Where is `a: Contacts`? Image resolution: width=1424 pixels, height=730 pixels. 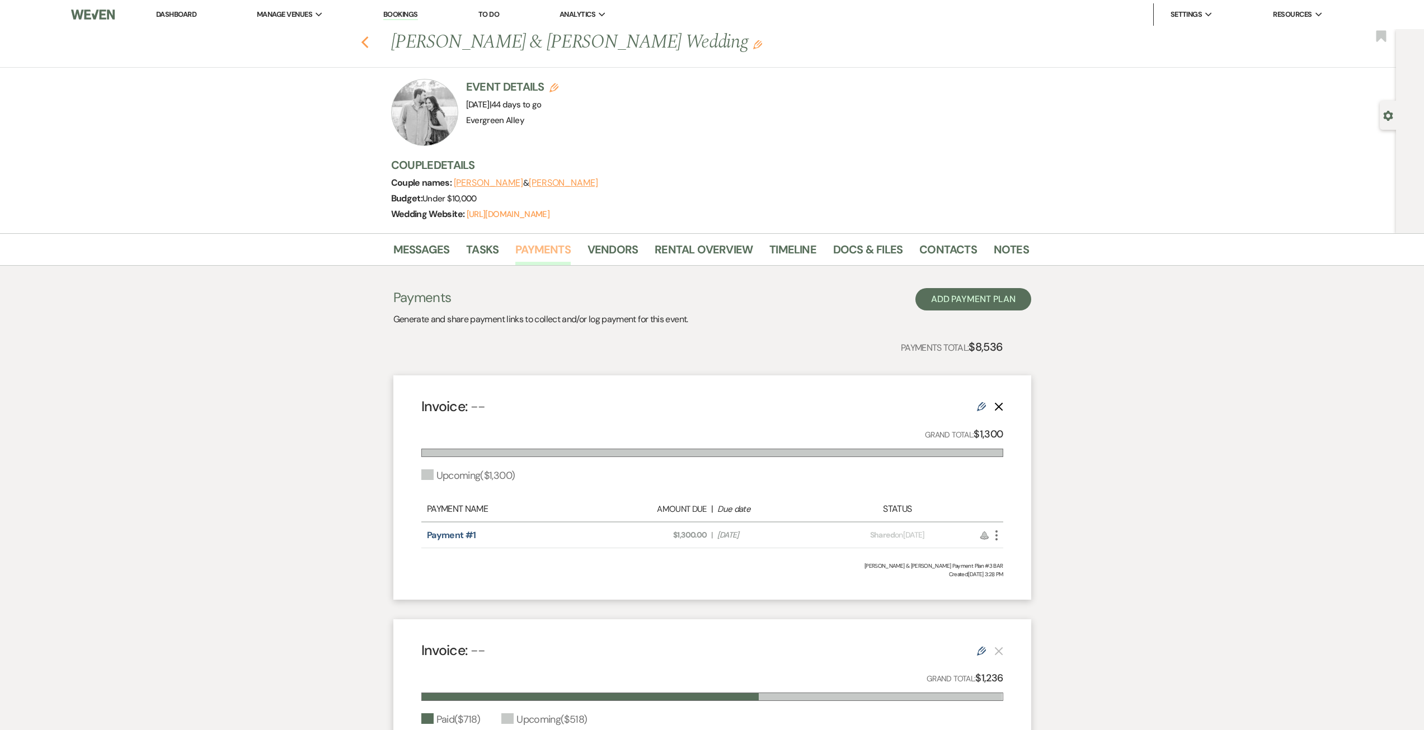
a: Contacts is located at coordinates (948, 253).